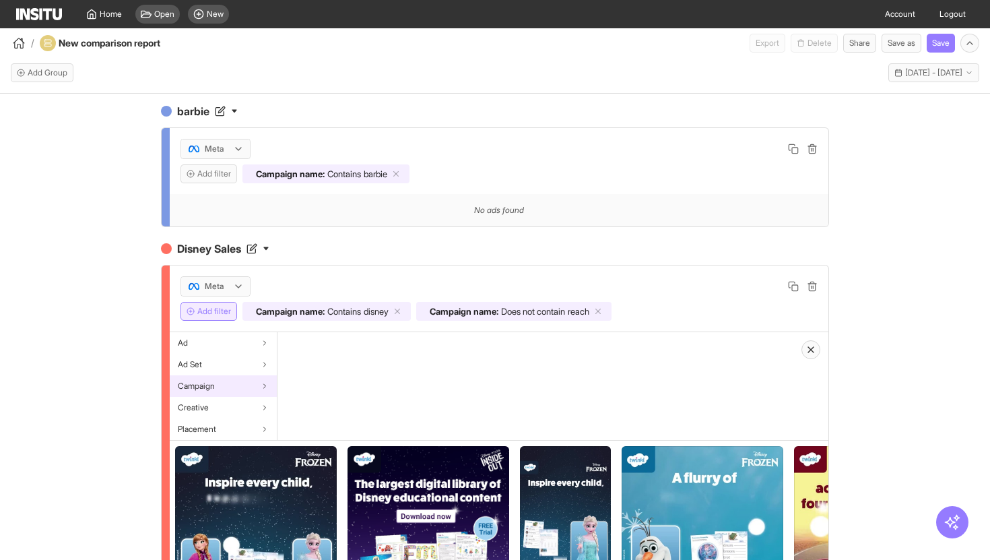  Describe the element at coordinates (902, 43) in the screenshot. I see `button: Save as` at that location.